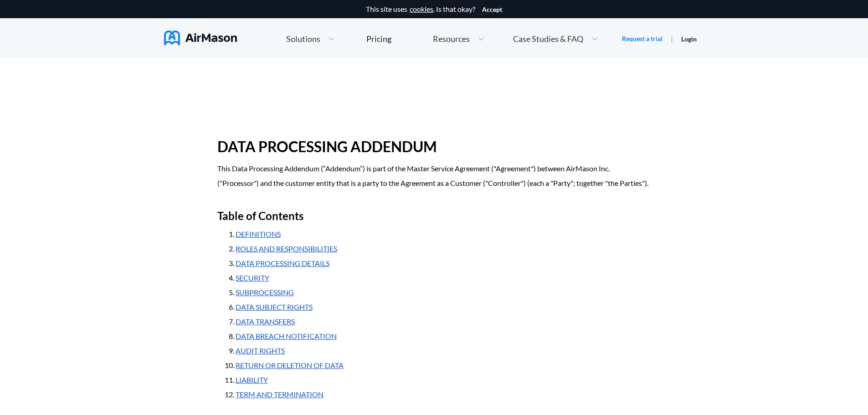 Image resolution: width=868 pixels, height=415 pixels. Describe the element at coordinates (642, 39) in the screenshot. I see `a: Request a trial` at that location.